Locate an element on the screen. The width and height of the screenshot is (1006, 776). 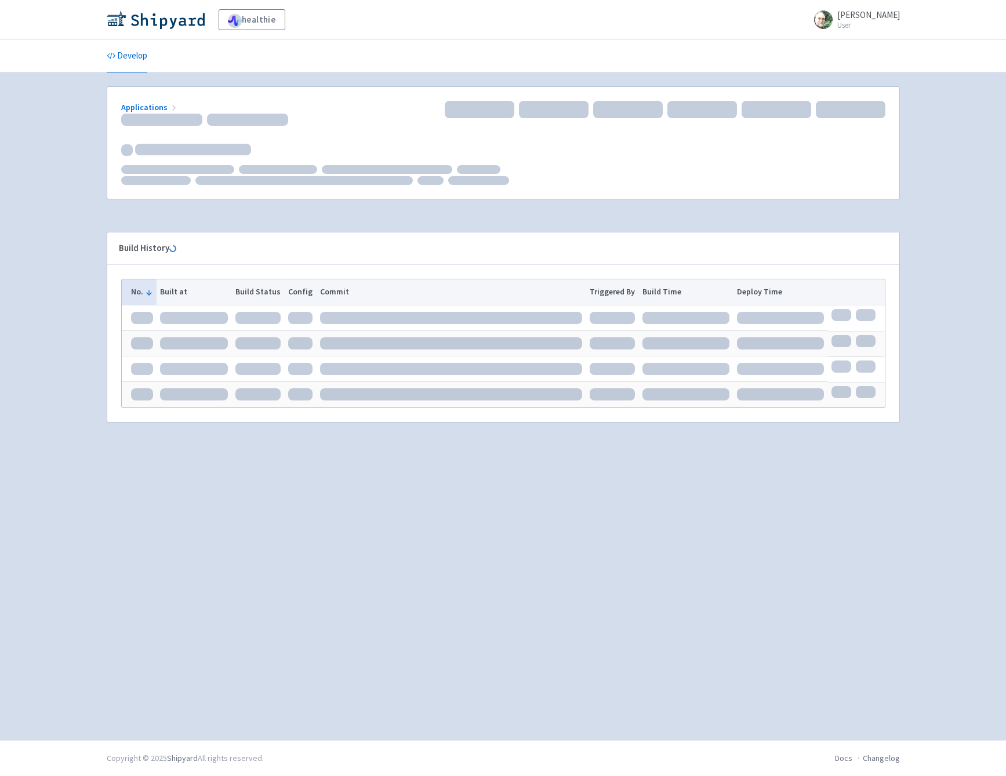
th: Config is located at coordinates (300, 292).